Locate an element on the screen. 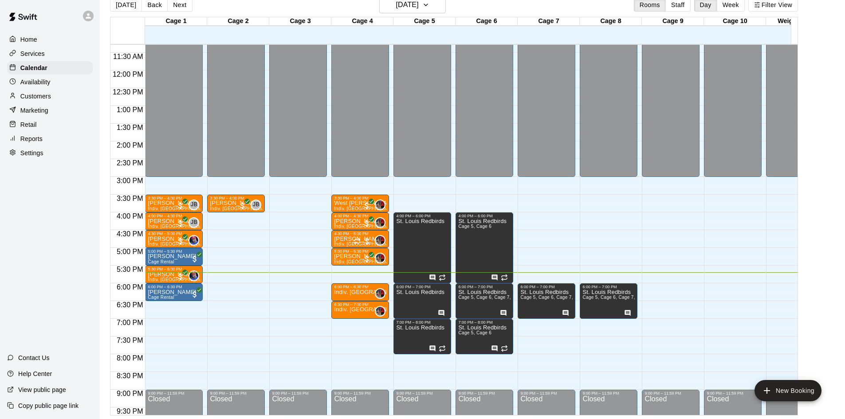 This screenshot has height=419, width=845. span: 9:30 PM is located at coordinates (130, 411).